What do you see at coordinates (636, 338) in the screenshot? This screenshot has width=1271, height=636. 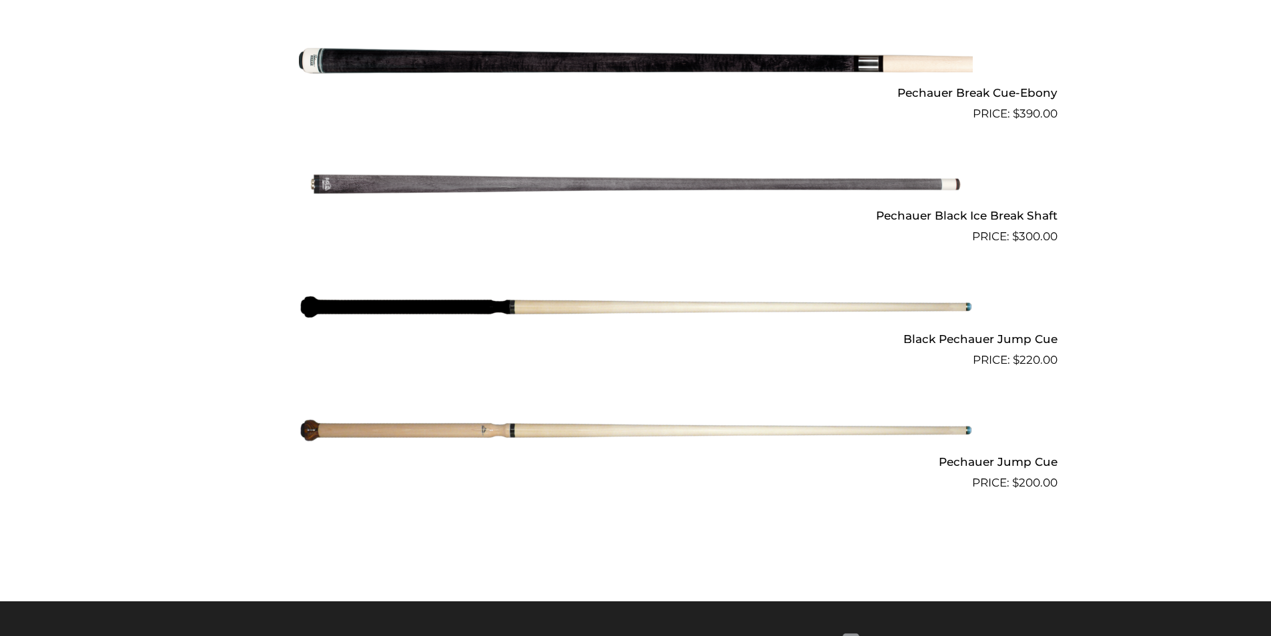 I see `h2: Black Pechauer Jump Cue` at bounding box center [636, 338].